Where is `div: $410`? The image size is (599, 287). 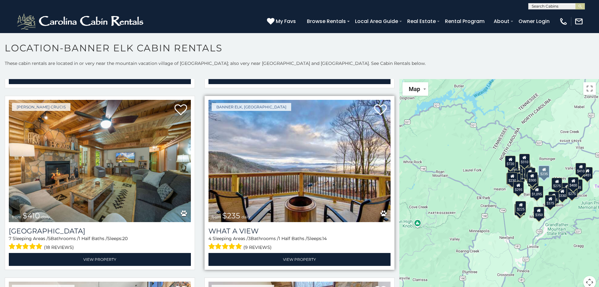 div: $410 is located at coordinates (581, 169).